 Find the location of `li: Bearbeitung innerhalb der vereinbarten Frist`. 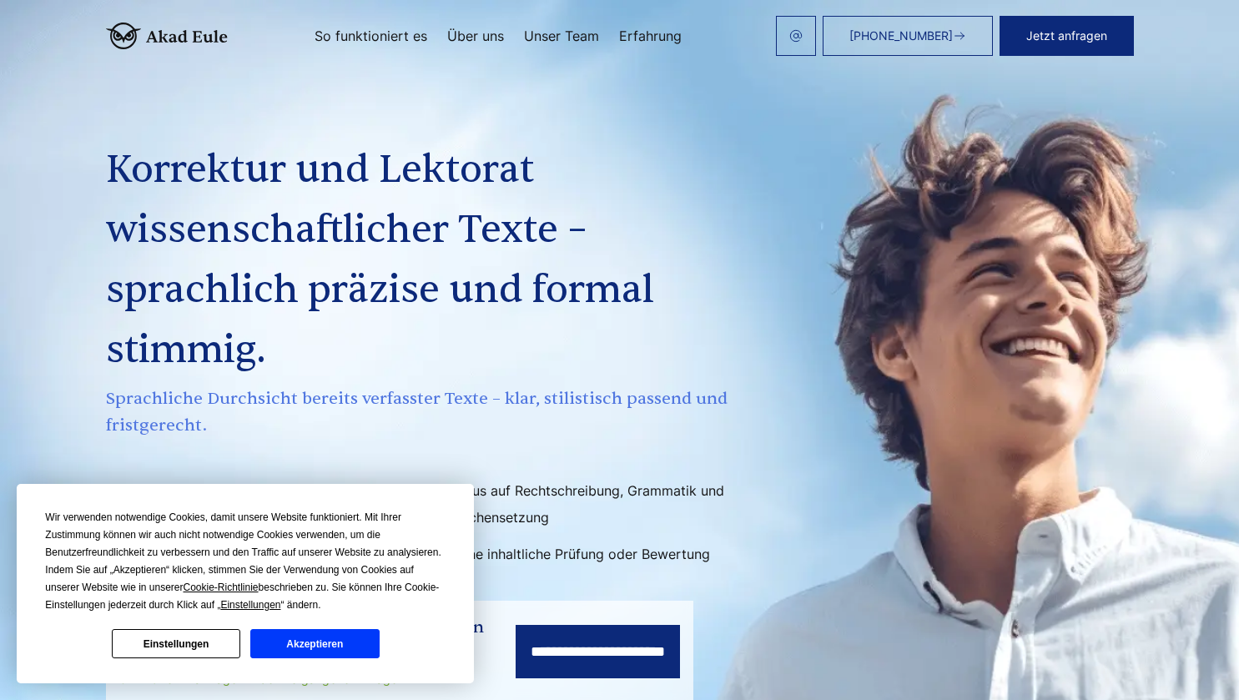

li: Bearbeitung innerhalb der vereinbarten Frist is located at coordinates (260, 504).